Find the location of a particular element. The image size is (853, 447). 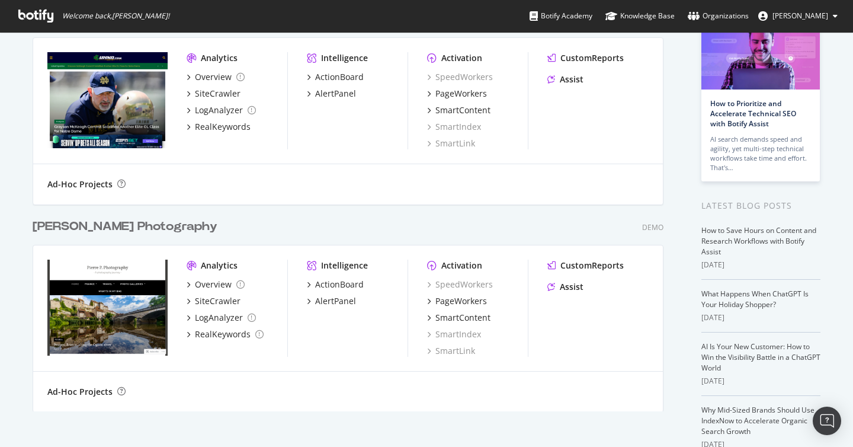

div: Demo is located at coordinates (653, 227).